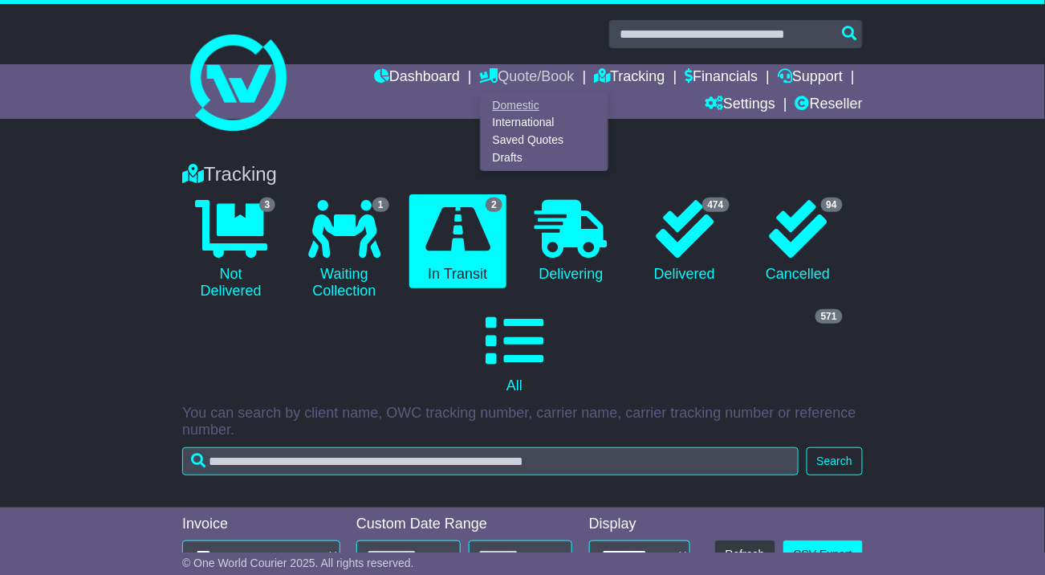 Image resolution: width=1045 pixels, height=575 pixels. What do you see at coordinates (544, 105) in the screenshot?
I see `a: Domestic` at bounding box center [544, 105].